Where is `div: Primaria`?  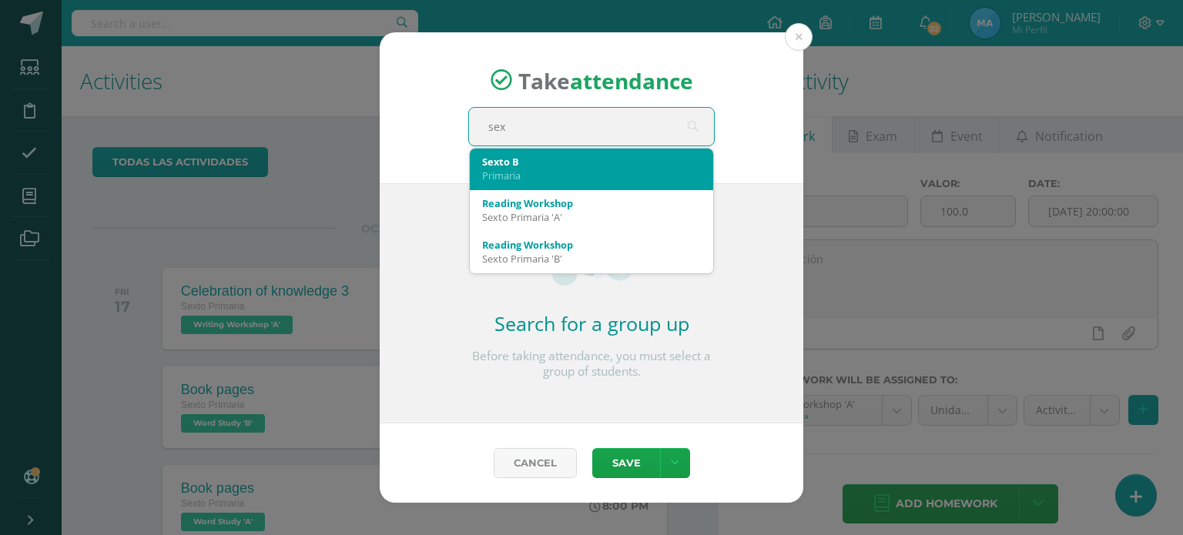
div: Primaria is located at coordinates (592, 176).